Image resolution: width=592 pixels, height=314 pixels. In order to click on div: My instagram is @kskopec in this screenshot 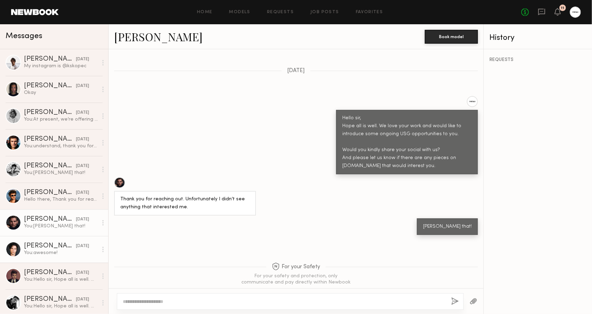, I will do `click(61, 66)`.